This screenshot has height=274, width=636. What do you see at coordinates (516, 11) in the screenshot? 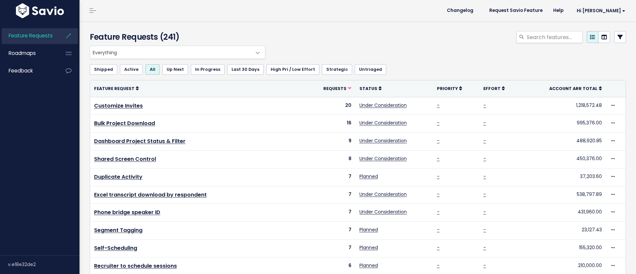
I see `a: Request Savio Feature` at bounding box center [516, 11].